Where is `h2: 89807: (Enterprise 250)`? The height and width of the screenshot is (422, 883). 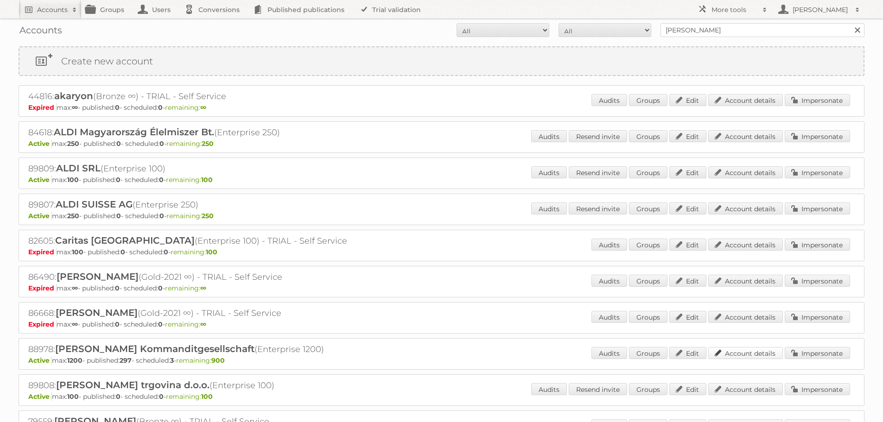
h2: 89807: (Enterprise 250) is located at coordinates (191, 205).